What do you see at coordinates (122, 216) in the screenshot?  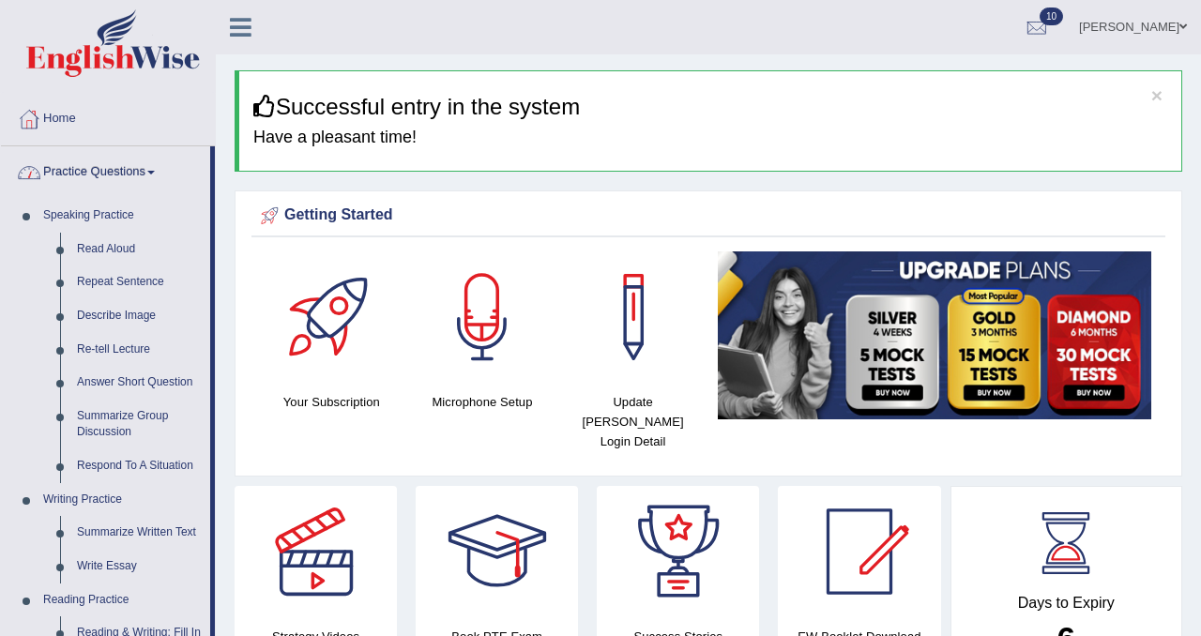 I see `a: Speaking Practice` at bounding box center [122, 216].